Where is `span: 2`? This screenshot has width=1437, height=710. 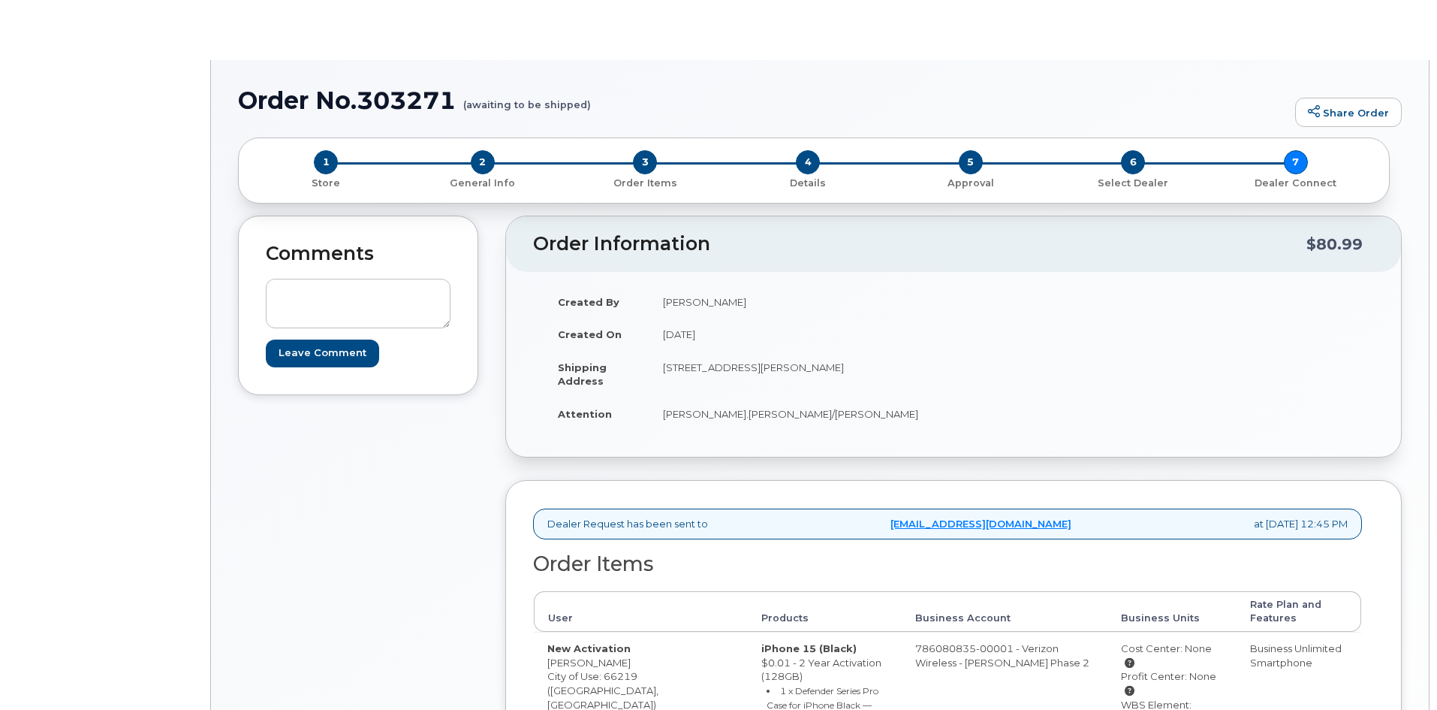
span: 2 is located at coordinates (483, 162).